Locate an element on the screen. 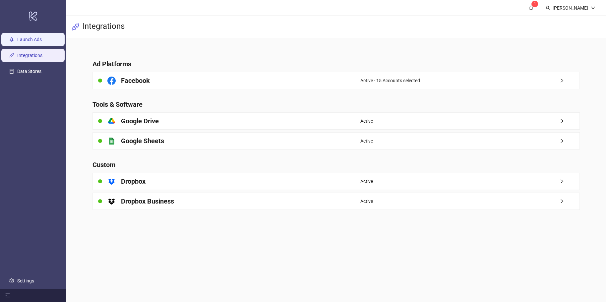  a: Integrations is located at coordinates (30, 55).